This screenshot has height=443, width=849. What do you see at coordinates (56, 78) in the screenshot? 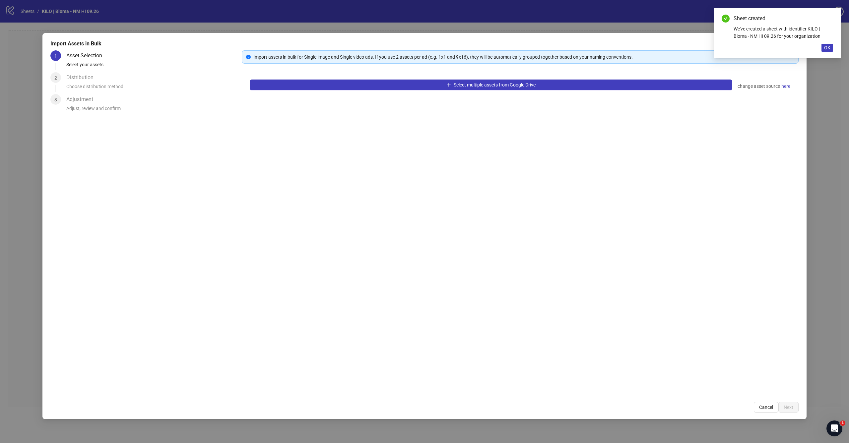
I see `span: 2` at bounding box center [56, 78].